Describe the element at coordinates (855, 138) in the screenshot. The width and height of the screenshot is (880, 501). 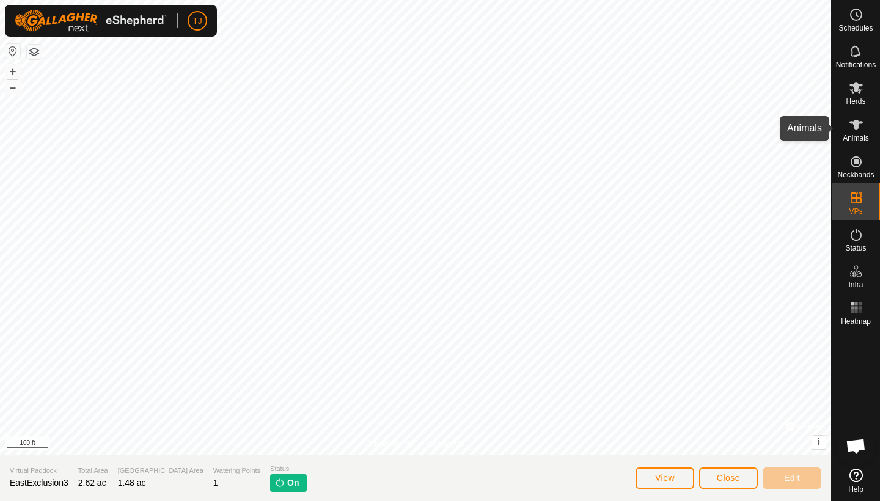
I see `span: Animals` at that location.